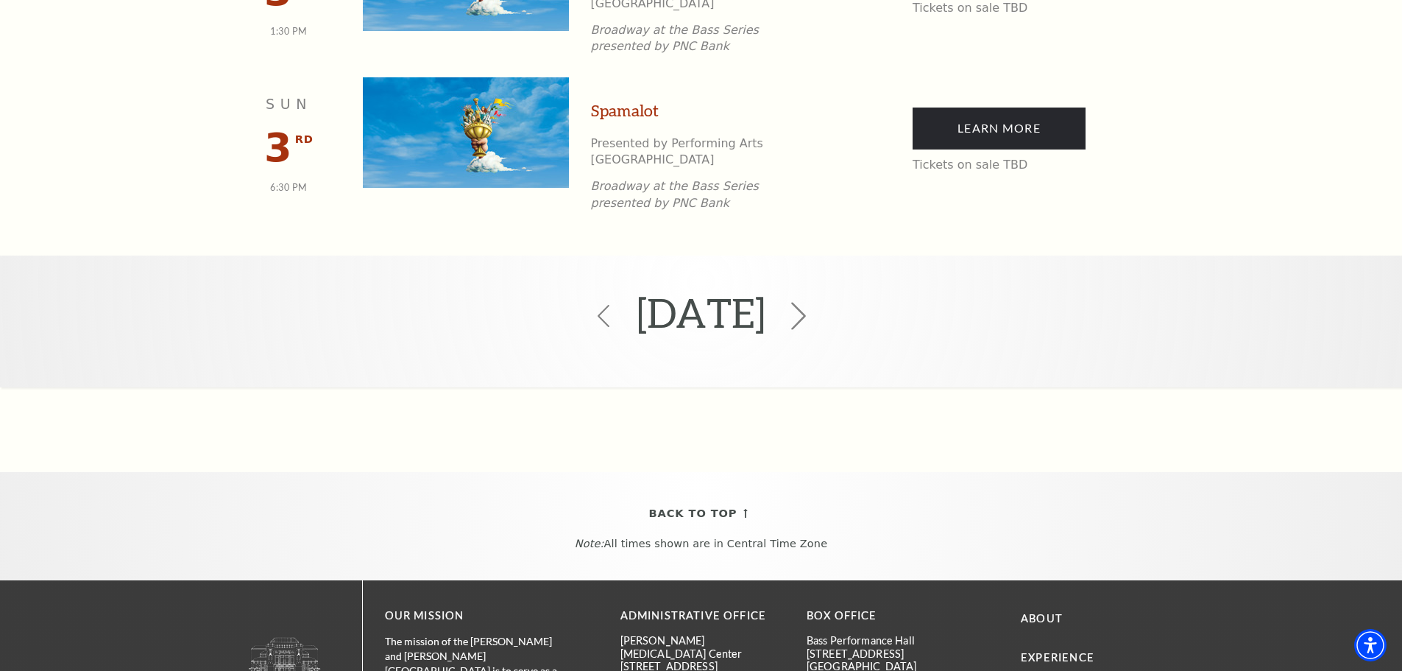 This screenshot has width=1402, height=671. Describe the element at coordinates (1042, 618) in the screenshot. I see `a: About` at that location.